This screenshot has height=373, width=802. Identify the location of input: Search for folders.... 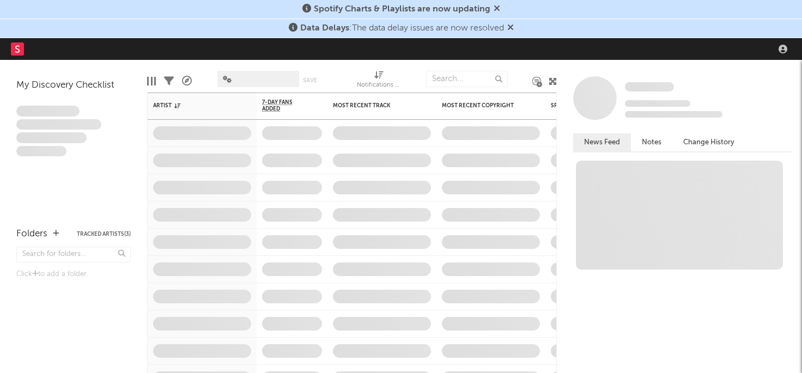
(74, 254).